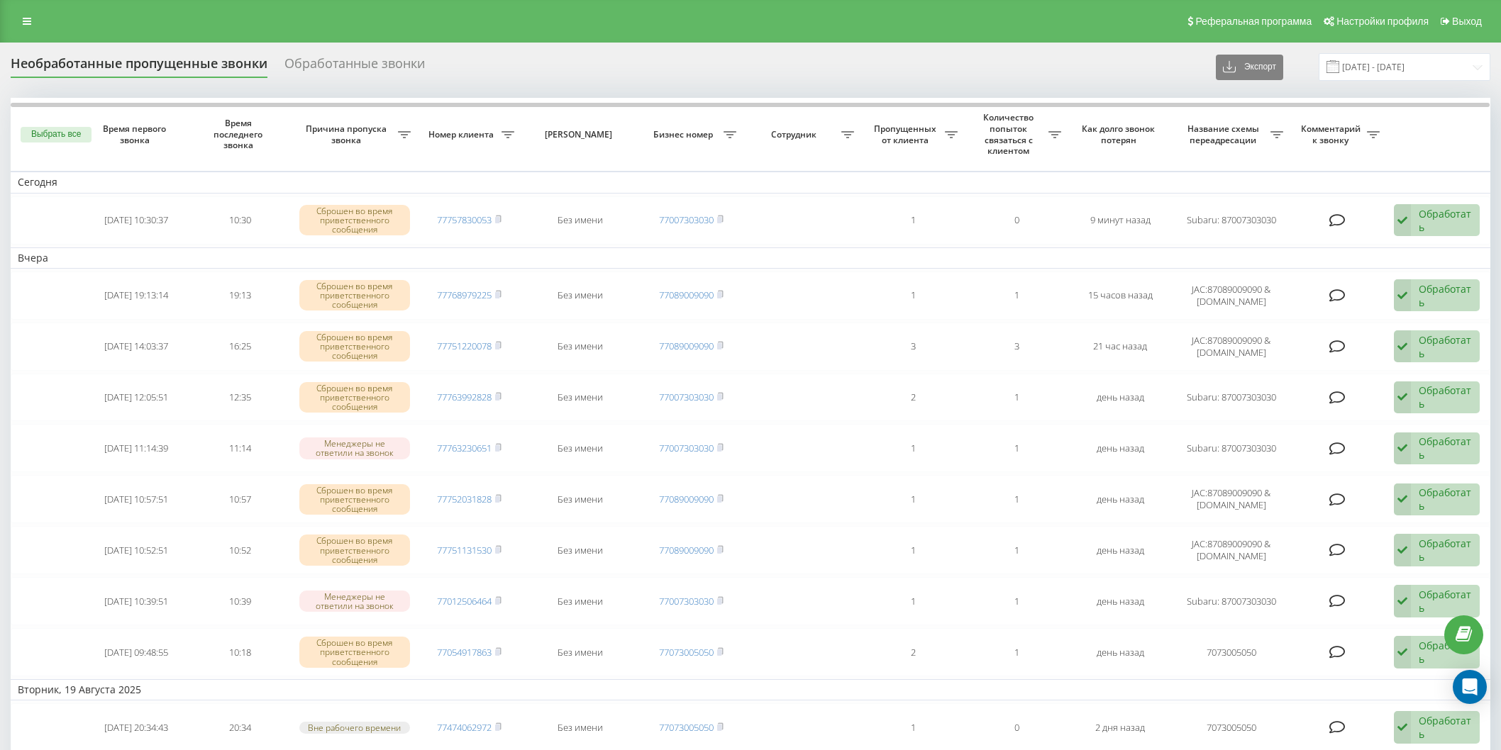  I want to click on span: Причина пропуска звонка, so click(348, 134).